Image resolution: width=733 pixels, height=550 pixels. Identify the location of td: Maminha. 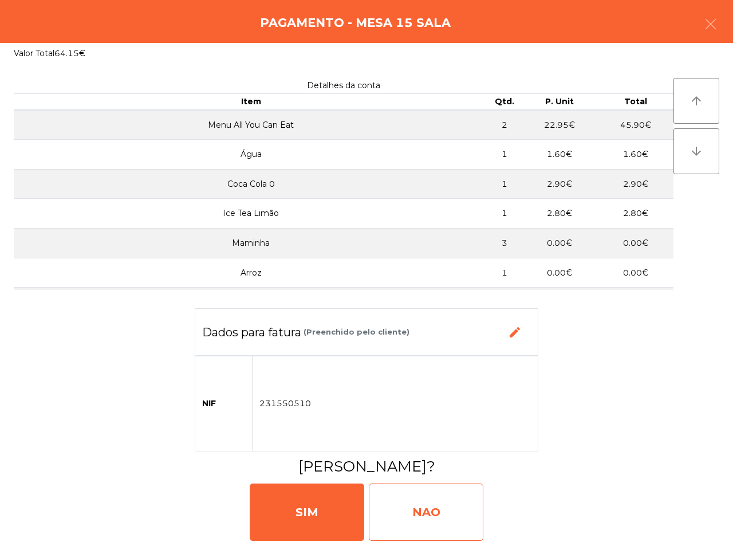
(251, 243).